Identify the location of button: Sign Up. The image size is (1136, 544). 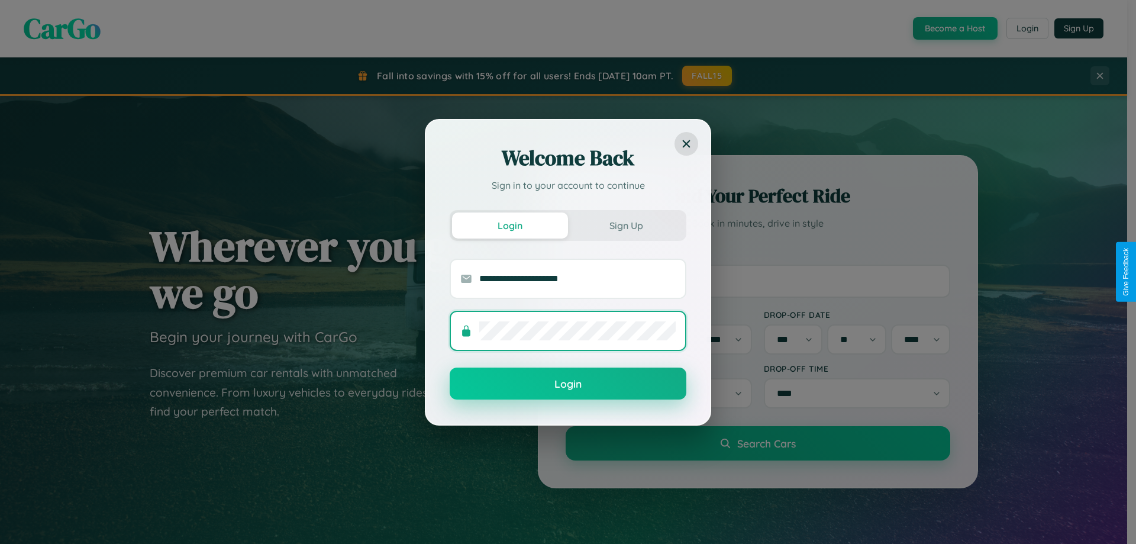
(626, 225).